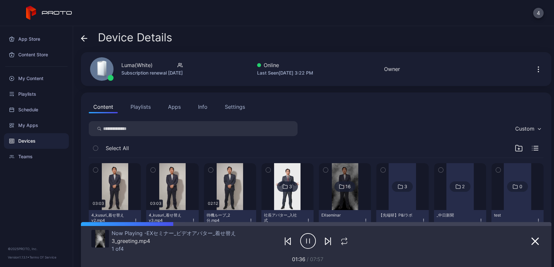  I want to click on a: Content Store, so click(36, 55).